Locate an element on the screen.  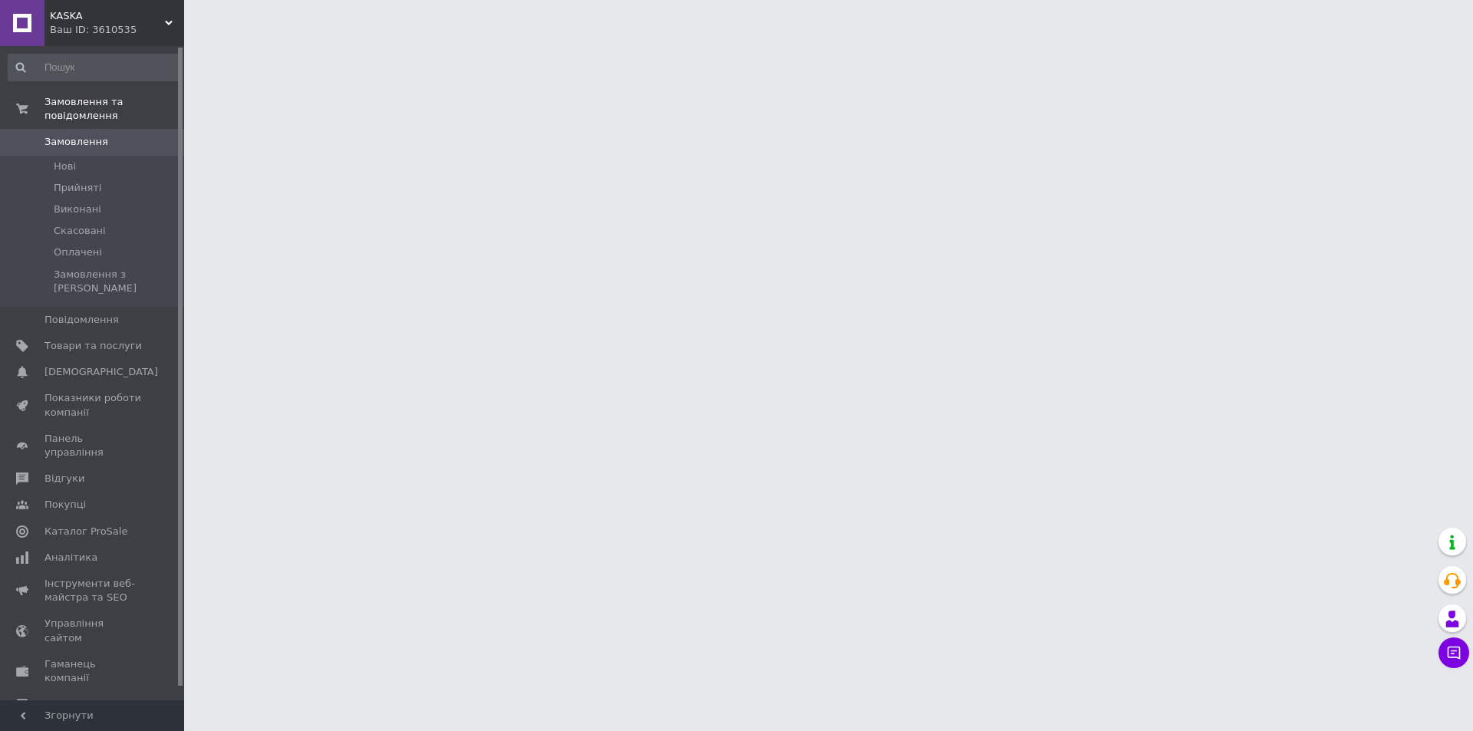
span: KASKA is located at coordinates (107, 16).